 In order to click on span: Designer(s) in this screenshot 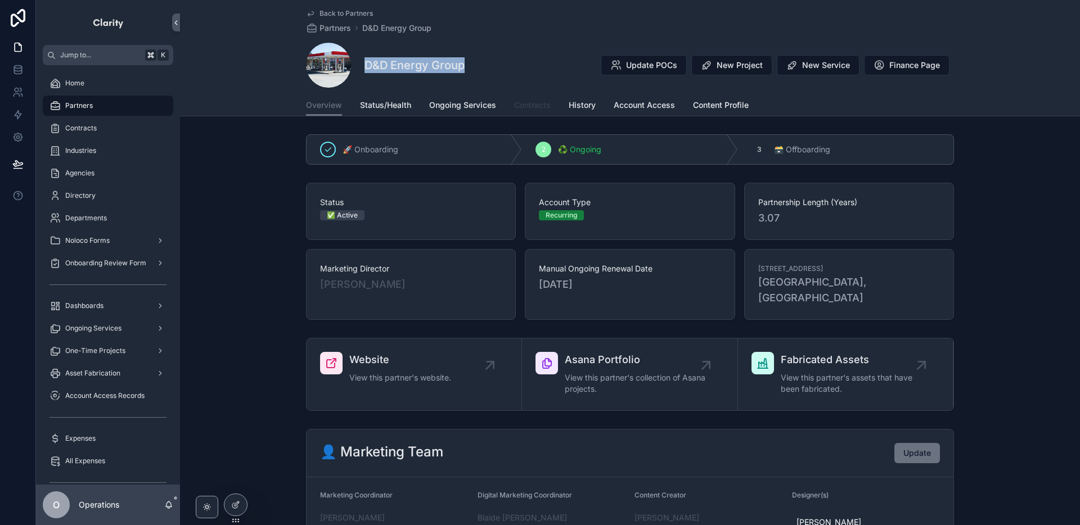, I will do `click(810, 495)`.